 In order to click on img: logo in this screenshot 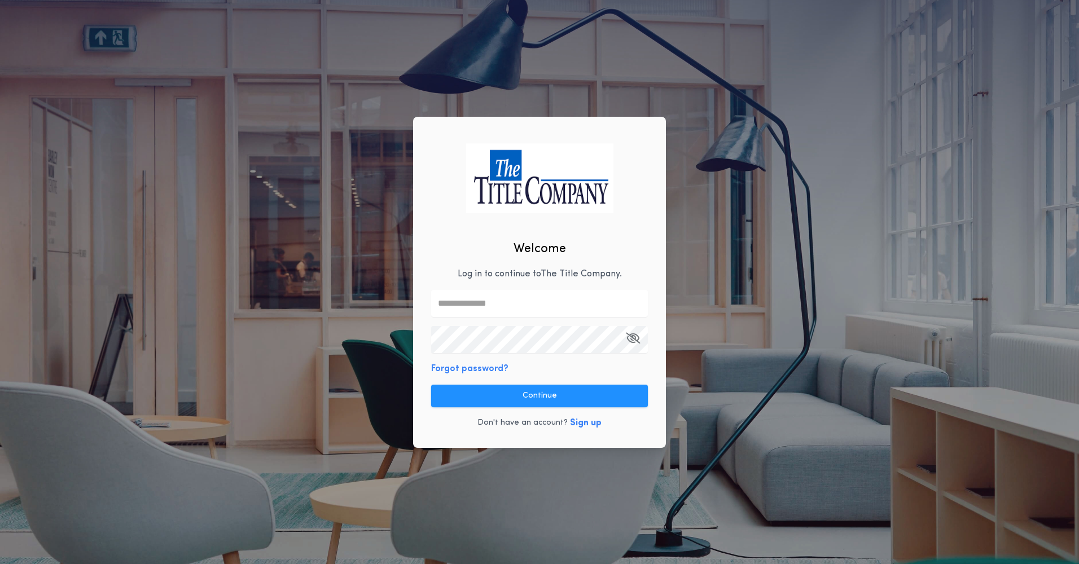, I will do `click(539, 178)`.